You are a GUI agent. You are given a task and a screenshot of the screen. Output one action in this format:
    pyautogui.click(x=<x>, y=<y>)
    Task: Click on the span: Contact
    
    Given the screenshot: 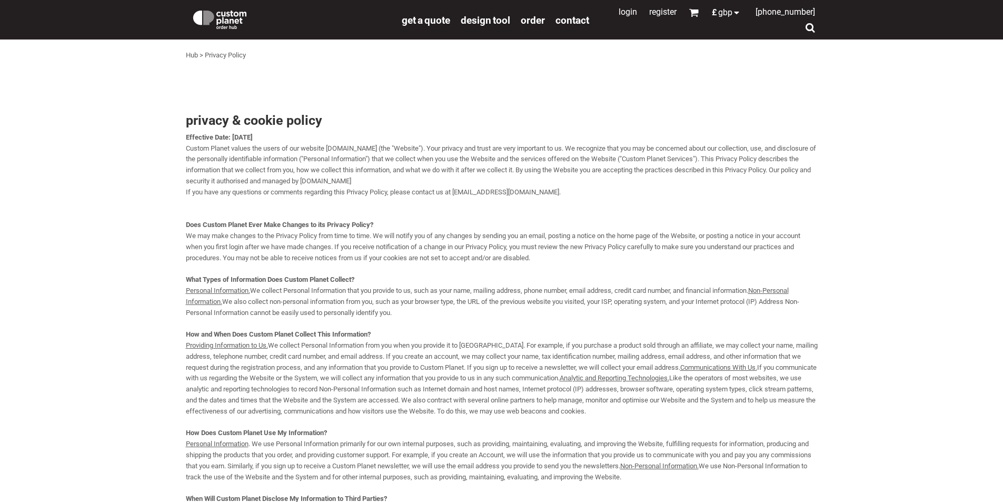 What is the action you would take?
    pyautogui.click(x=572, y=20)
    